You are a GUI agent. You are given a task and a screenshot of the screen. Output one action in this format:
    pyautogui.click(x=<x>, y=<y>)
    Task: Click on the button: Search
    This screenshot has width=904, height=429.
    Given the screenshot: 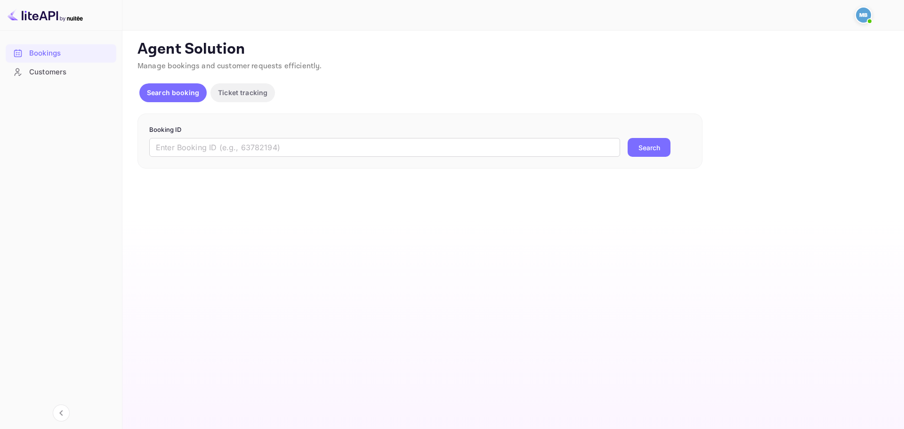 What is the action you would take?
    pyautogui.click(x=649, y=147)
    